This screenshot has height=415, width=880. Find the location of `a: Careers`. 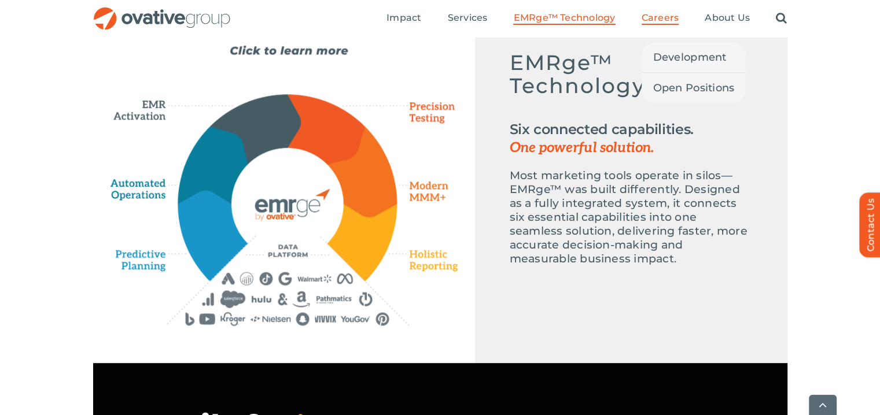

a: Careers is located at coordinates (660, 19).